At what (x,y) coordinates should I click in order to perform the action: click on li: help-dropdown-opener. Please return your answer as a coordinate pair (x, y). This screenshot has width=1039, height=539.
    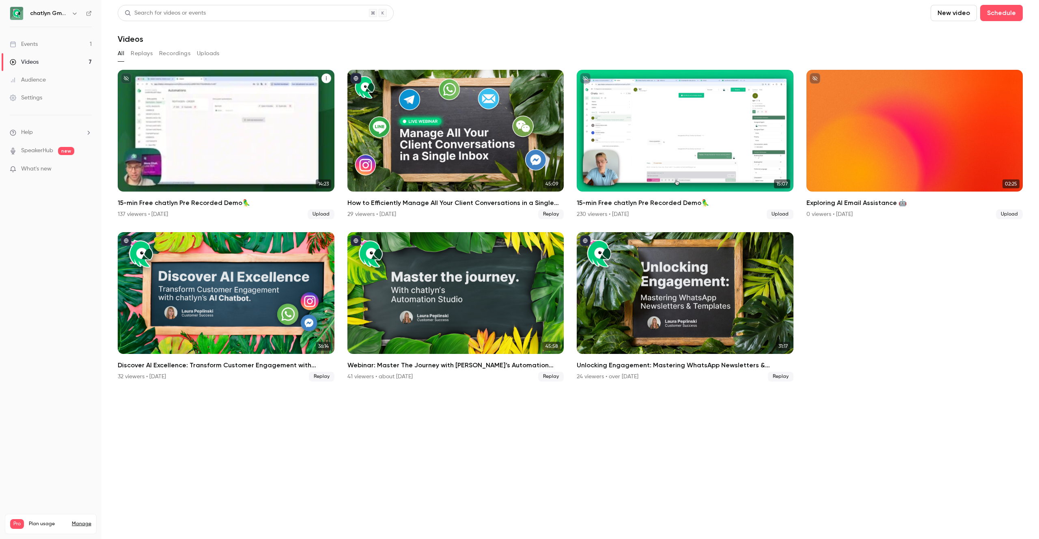
    Looking at the image, I should click on (51, 132).